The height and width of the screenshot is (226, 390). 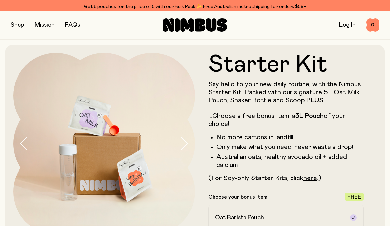 What do you see at coordinates (314, 116) in the screenshot?
I see `strong: Pouch` at bounding box center [314, 116].